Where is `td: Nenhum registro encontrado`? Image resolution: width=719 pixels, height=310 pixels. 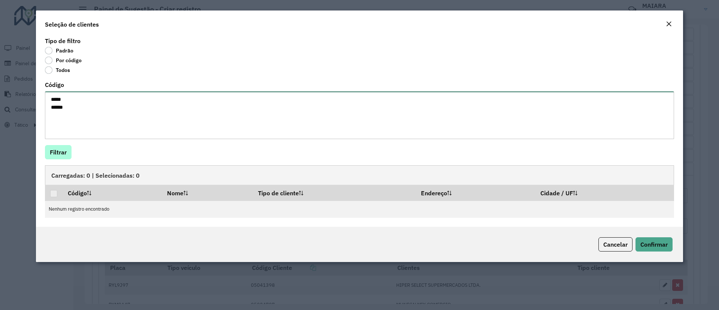
td: Nenhum registro encontrado is located at coordinates (359, 209).